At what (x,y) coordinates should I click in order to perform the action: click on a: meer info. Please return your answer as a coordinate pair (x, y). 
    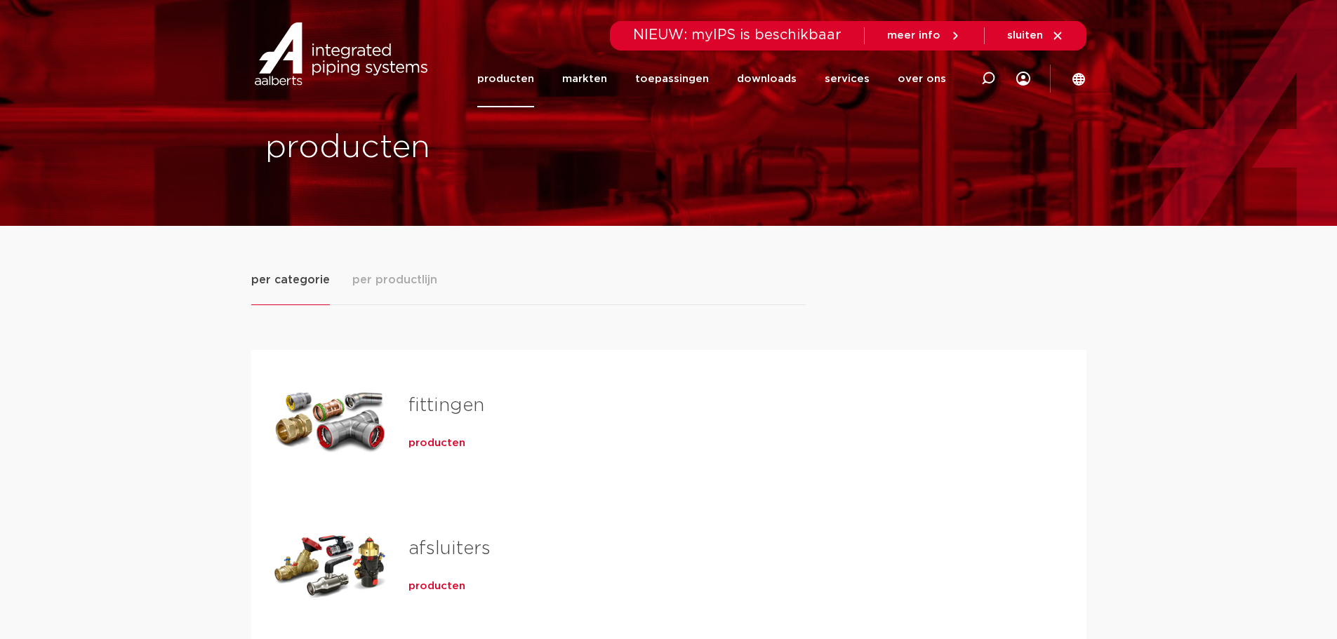
    Looking at the image, I should click on (924, 36).